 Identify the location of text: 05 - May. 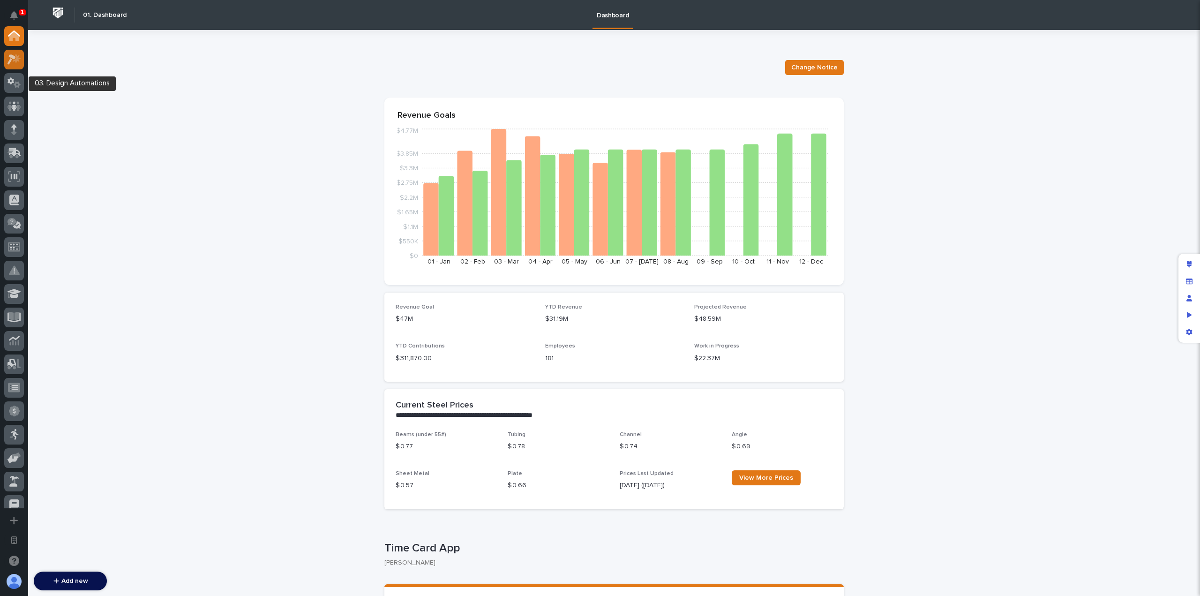
(574, 262).